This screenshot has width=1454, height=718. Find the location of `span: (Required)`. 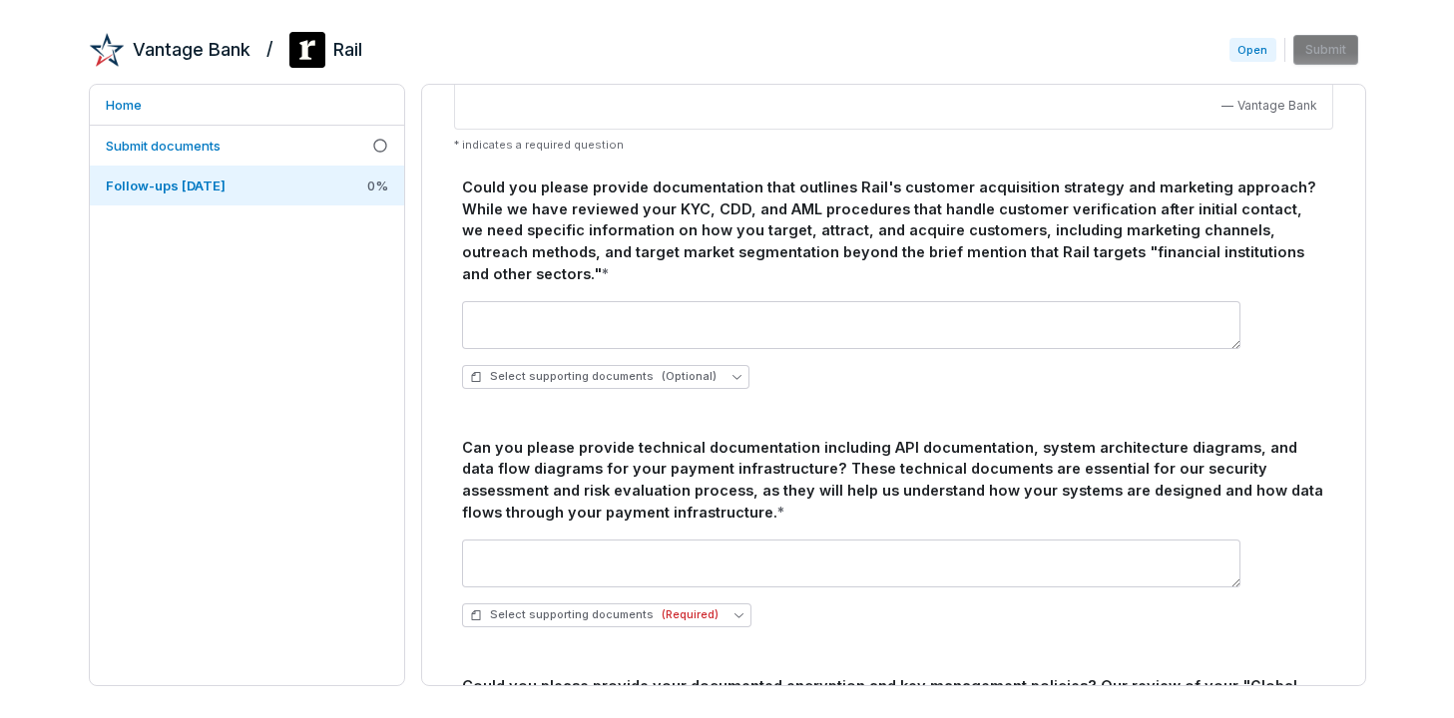

span: (Required) is located at coordinates (689, 615).